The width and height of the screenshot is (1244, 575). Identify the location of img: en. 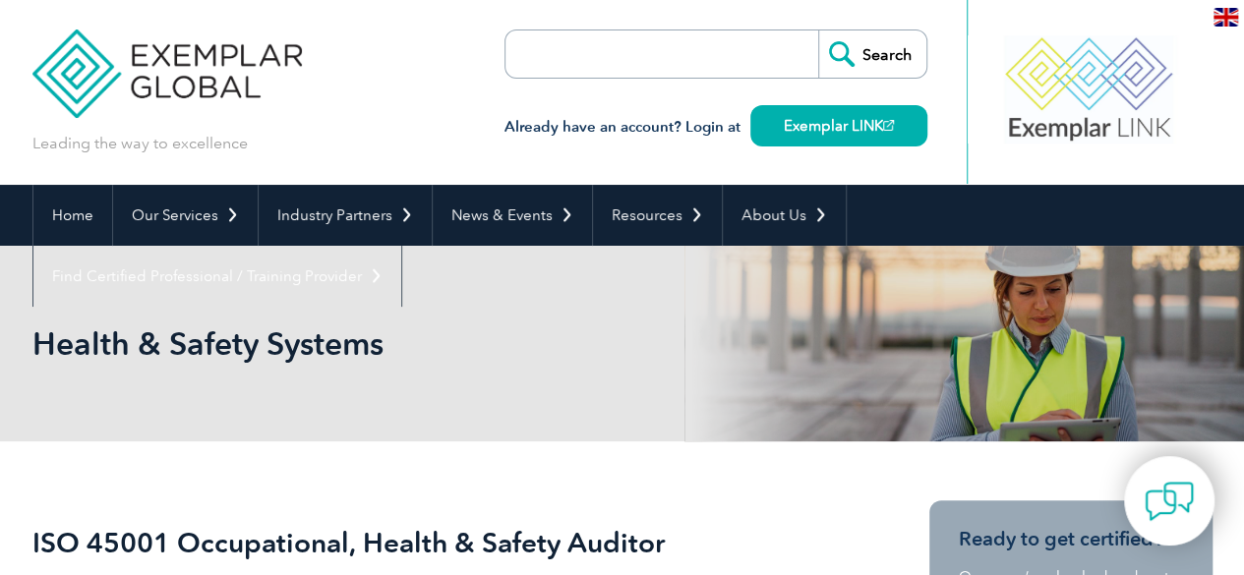
(1226, 17).